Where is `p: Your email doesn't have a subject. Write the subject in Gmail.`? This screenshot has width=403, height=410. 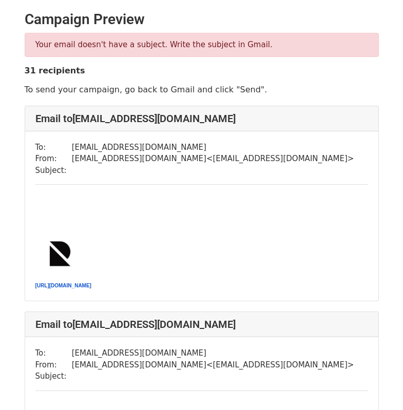 p: Your email doesn't have a subject. Write the subject in Gmail. is located at coordinates (202, 45).